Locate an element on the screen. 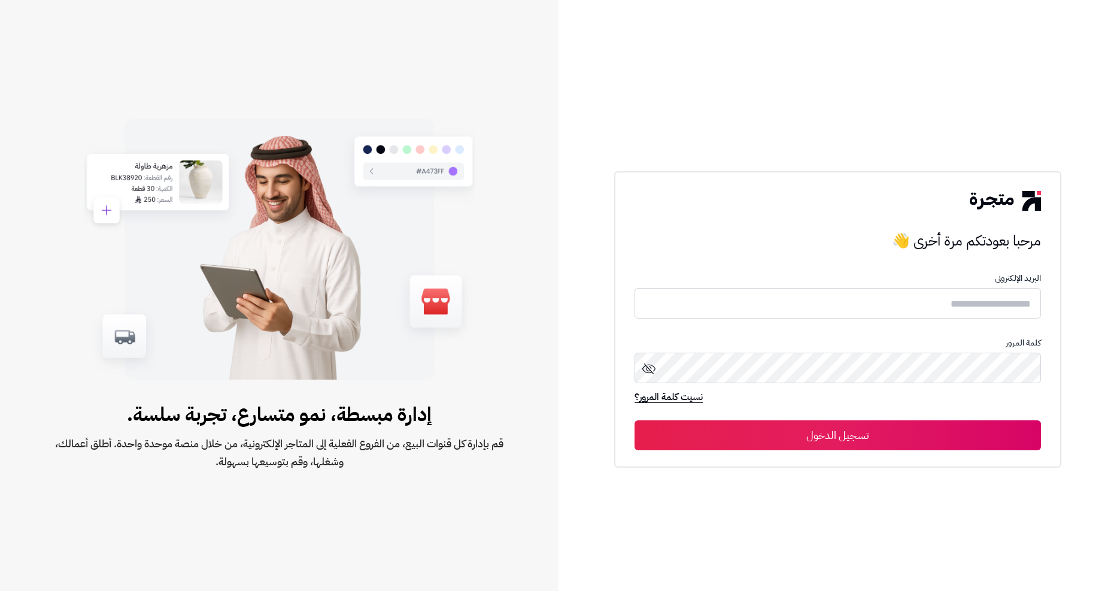 The image size is (1117, 591). p: كلمة المرور is located at coordinates (837, 343).